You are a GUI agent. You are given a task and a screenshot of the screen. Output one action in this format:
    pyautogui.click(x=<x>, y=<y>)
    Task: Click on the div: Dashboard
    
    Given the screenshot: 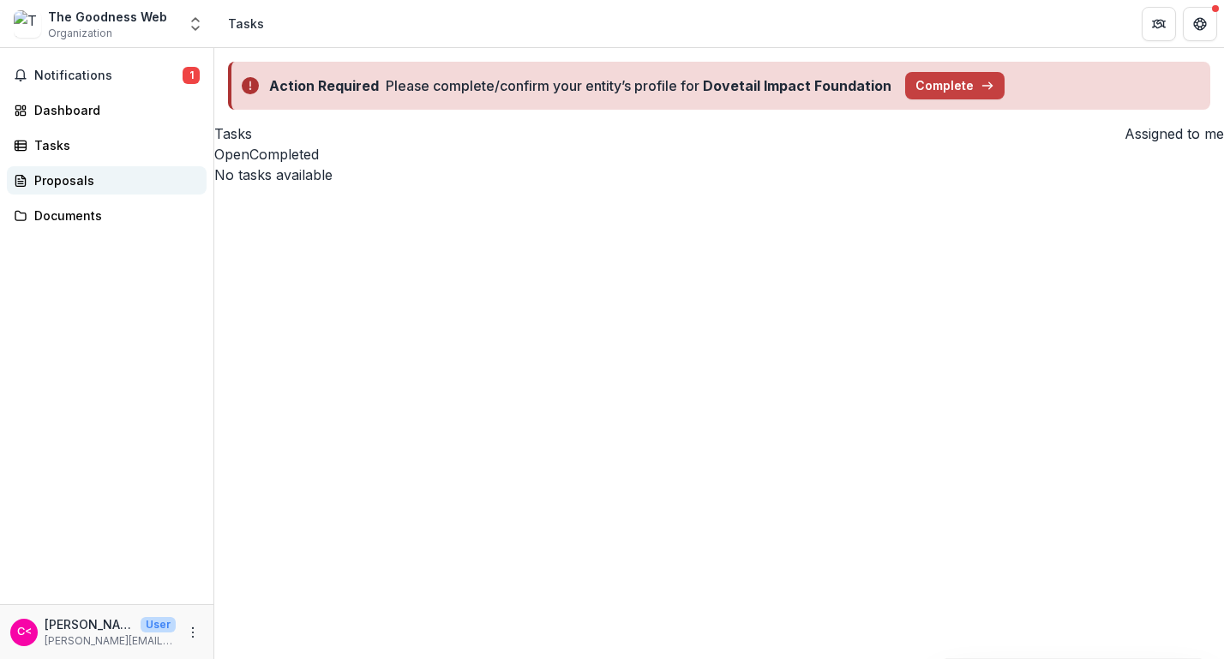 What is the action you would take?
    pyautogui.click(x=113, y=110)
    